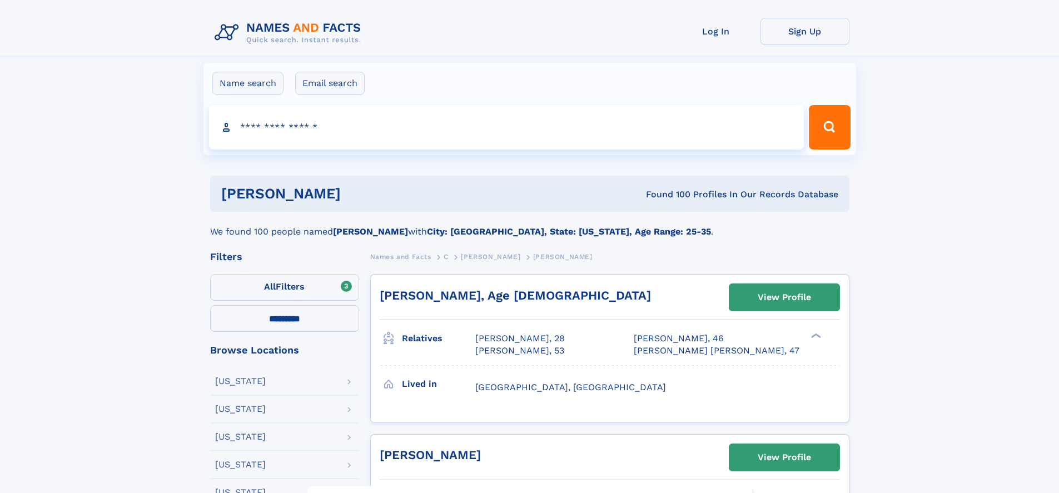 The image size is (1059, 493). What do you see at coordinates (446, 257) in the screenshot?
I see `span: C` at bounding box center [446, 257].